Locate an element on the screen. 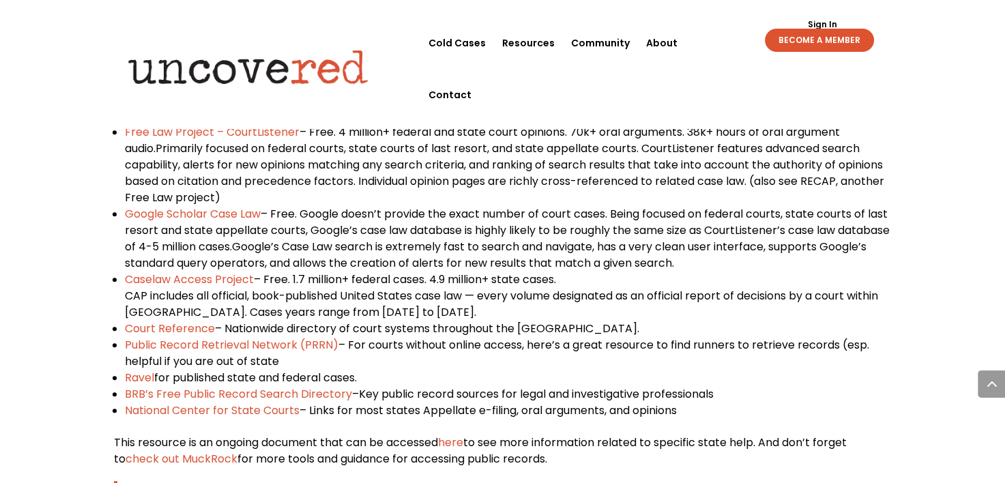  span: Free Law Project – CourtListener is located at coordinates (212, 132).